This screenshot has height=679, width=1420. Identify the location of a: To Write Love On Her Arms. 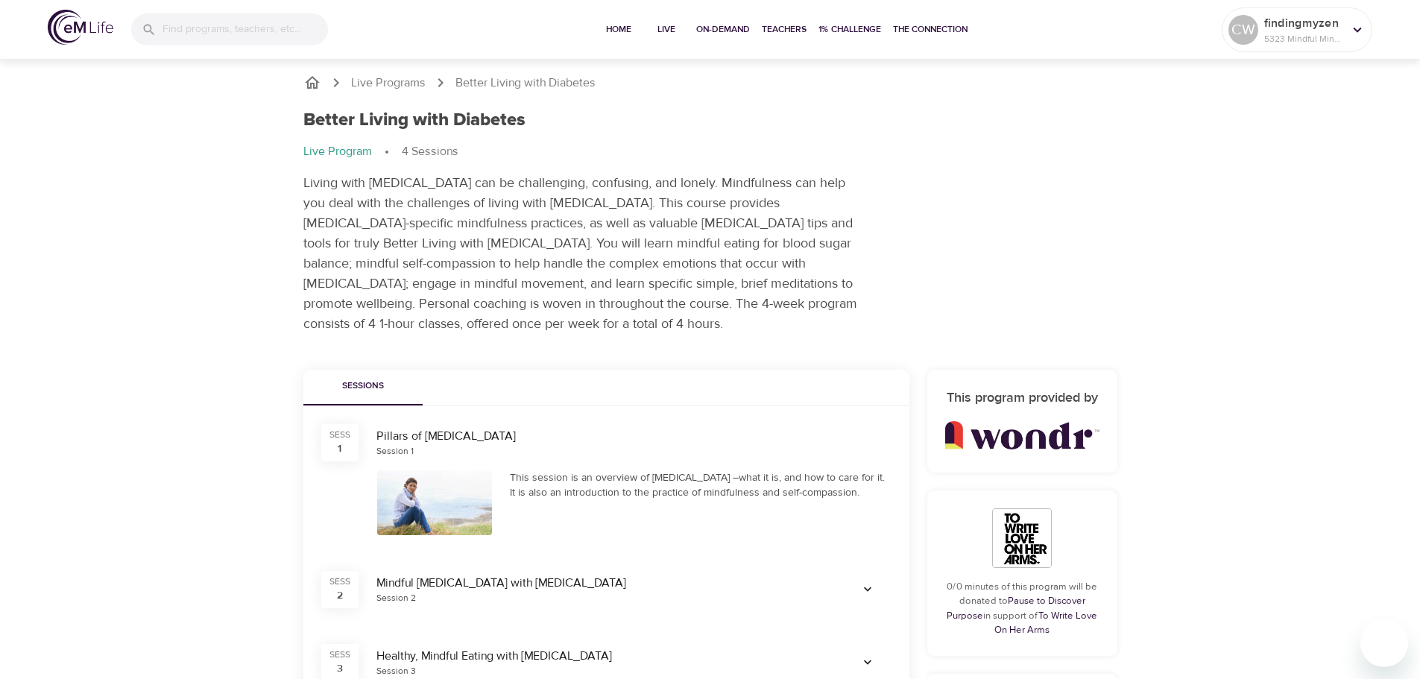
(1046, 623).